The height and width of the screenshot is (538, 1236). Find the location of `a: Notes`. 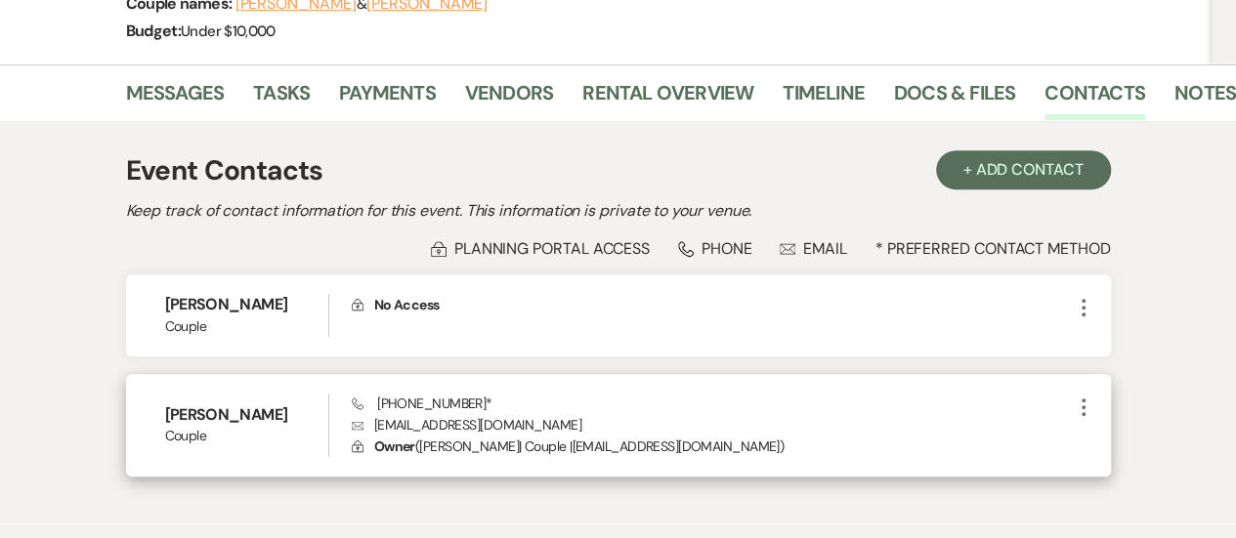

a: Notes is located at coordinates (1204, 99).